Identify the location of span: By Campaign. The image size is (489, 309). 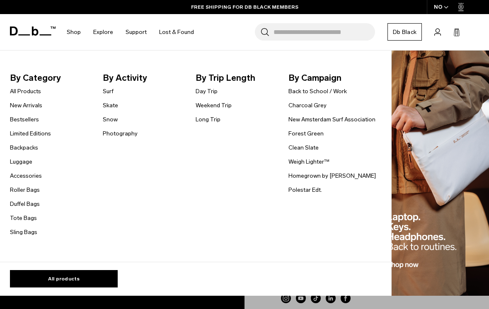
(333, 78).